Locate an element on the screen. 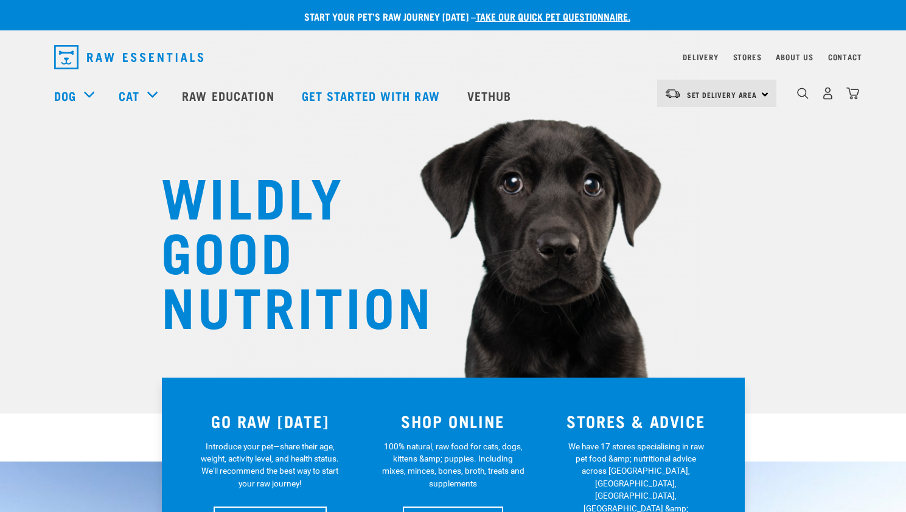 Image resolution: width=906 pixels, height=512 pixels. a: Cat is located at coordinates (129, 96).